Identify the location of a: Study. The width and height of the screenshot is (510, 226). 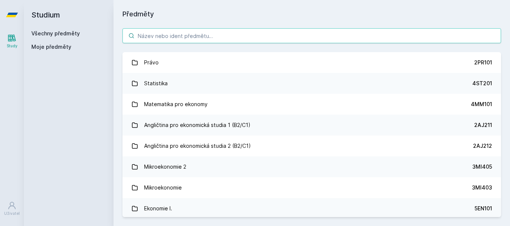
(12, 41).